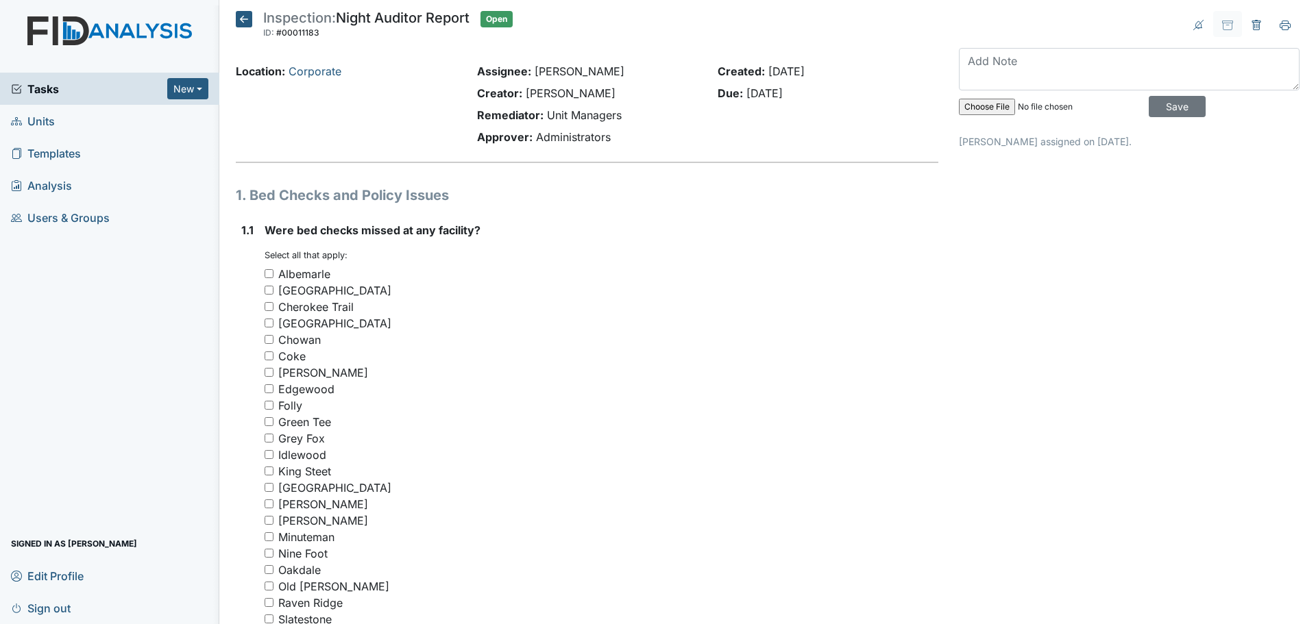 The width and height of the screenshot is (1316, 624). What do you see at coordinates (573, 137) in the screenshot?
I see `span: Administrators` at bounding box center [573, 137].